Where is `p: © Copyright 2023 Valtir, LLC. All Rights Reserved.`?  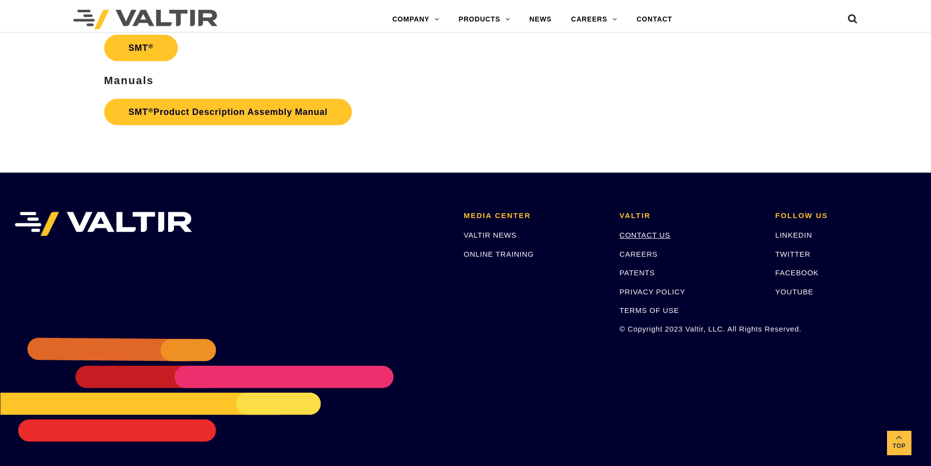
p: © Copyright 2023 Valtir, LLC. All Rights Reserved. is located at coordinates (690, 328).